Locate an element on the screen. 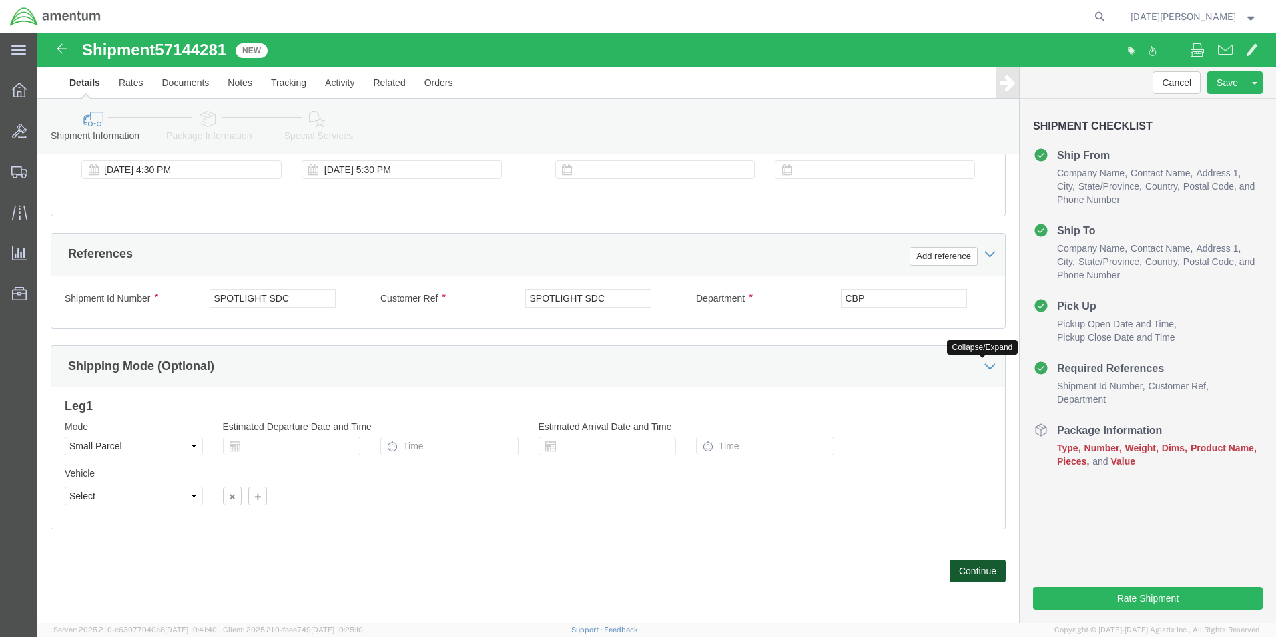 This screenshot has height=637, width=1276. a: Support is located at coordinates (588, 629).